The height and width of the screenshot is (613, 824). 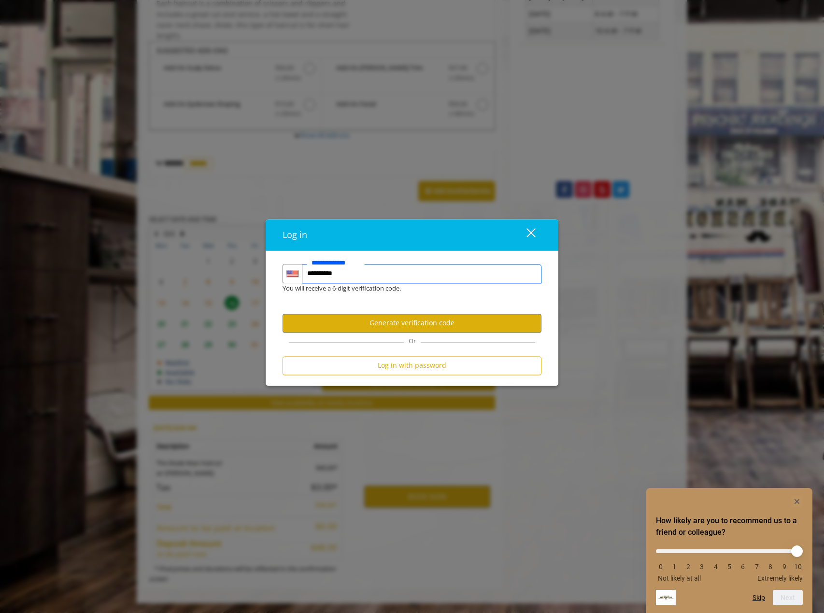 I want to click on span: Not likely at all, so click(x=679, y=579).